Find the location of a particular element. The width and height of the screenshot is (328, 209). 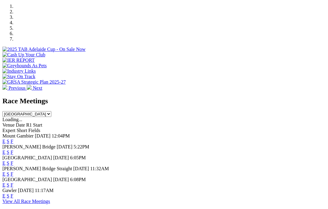

span: Venue is located at coordinates (9, 125).